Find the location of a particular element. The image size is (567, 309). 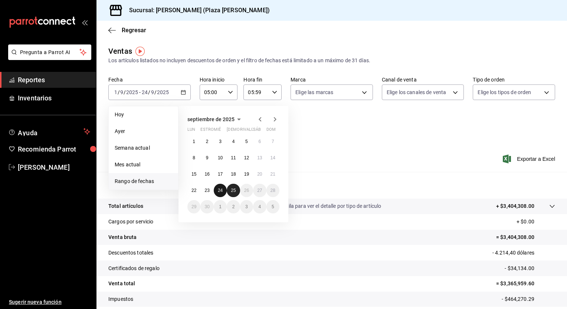

abbr: 16 de septiembre de 2025 is located at coordinates (207, 174).